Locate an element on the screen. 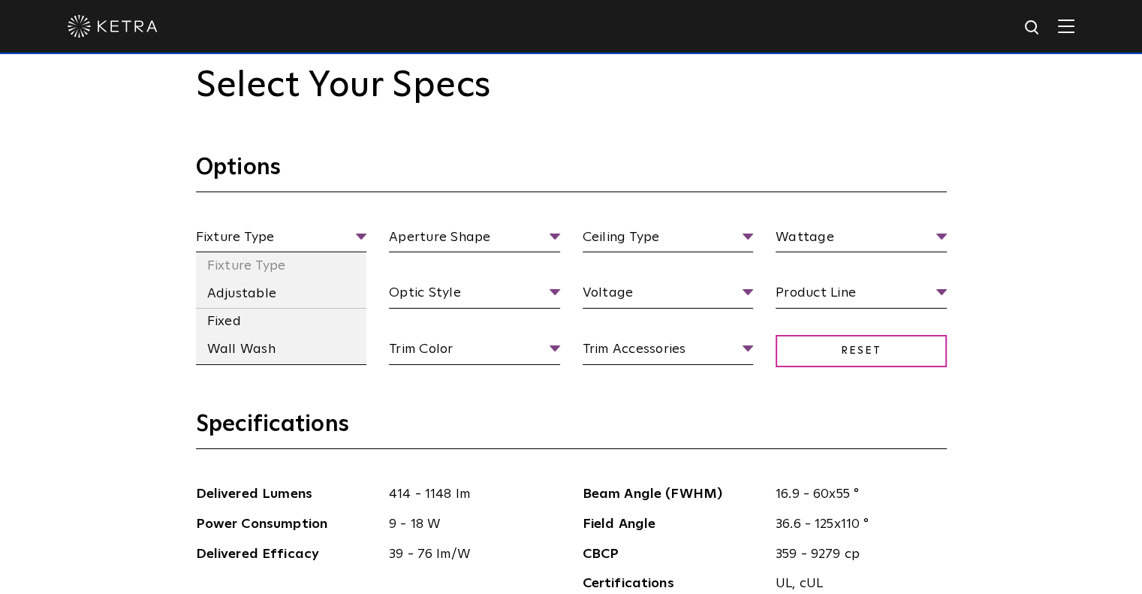 This screenshot has width=1142, height=594. img: Hamburger%20Nav.svg is located at coordinates (1066, 26).